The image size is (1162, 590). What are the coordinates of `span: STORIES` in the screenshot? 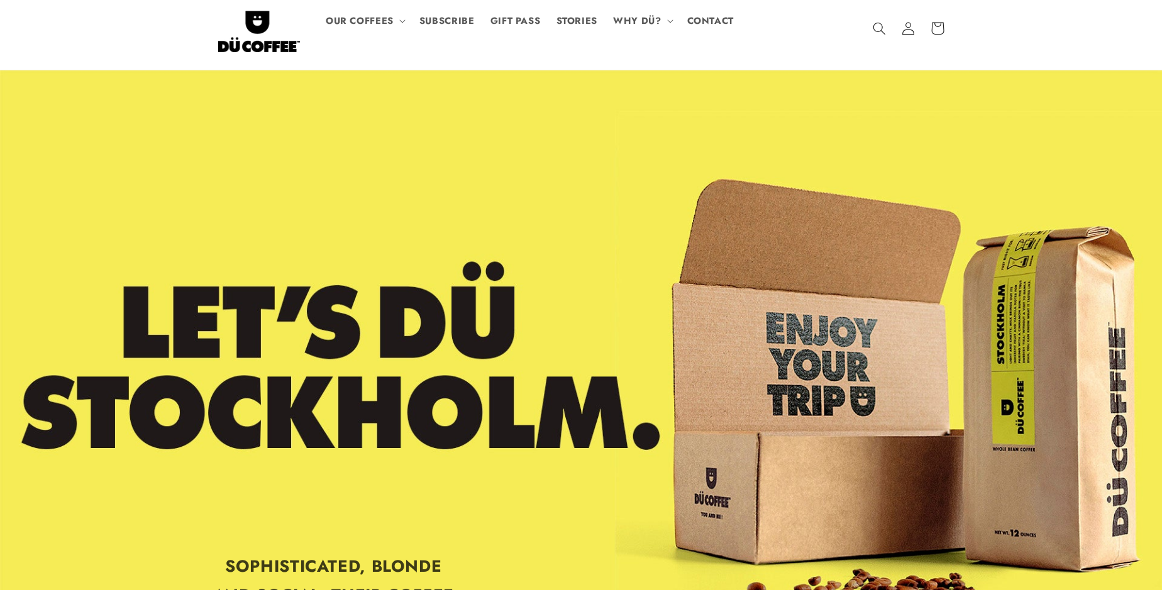 It's located at (577, 21).